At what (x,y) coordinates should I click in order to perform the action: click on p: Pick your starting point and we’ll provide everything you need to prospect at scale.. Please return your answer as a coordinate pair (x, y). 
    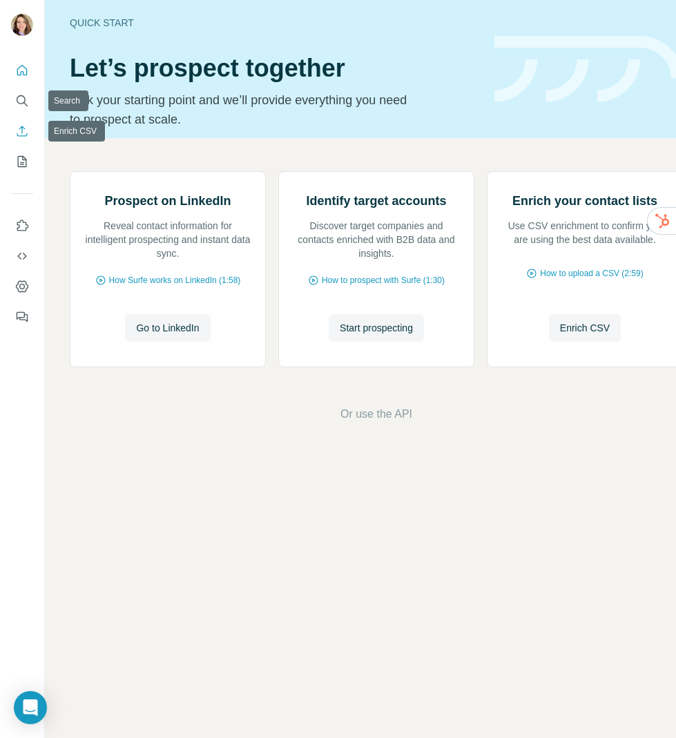
    Looking at the image, I should click on (242, 110).